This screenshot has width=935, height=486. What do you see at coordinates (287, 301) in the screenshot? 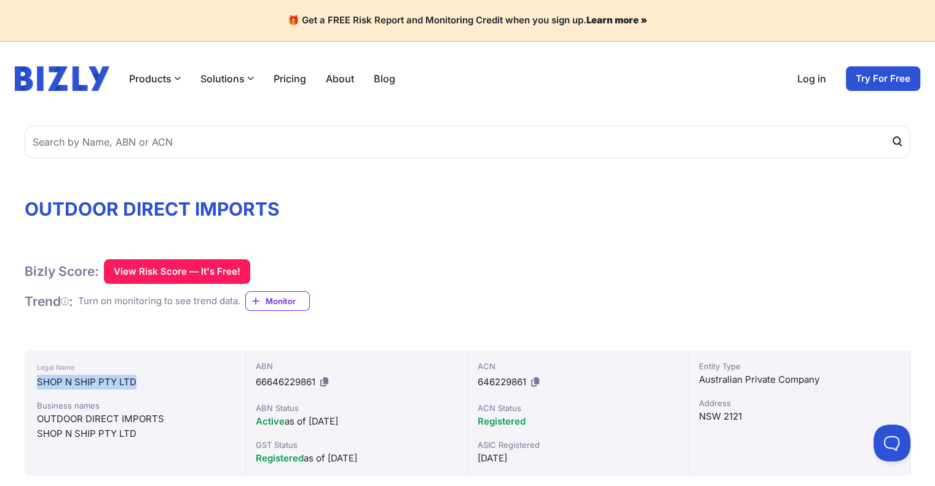
I see `span: Monitor` at bounding box center [287, 301].